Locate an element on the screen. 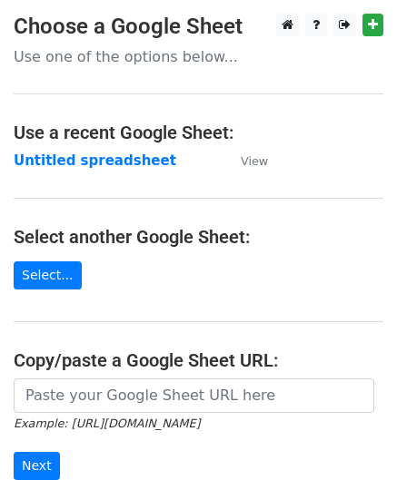 The image size is (397, 480). small: View is located at coordinates (254, 161).